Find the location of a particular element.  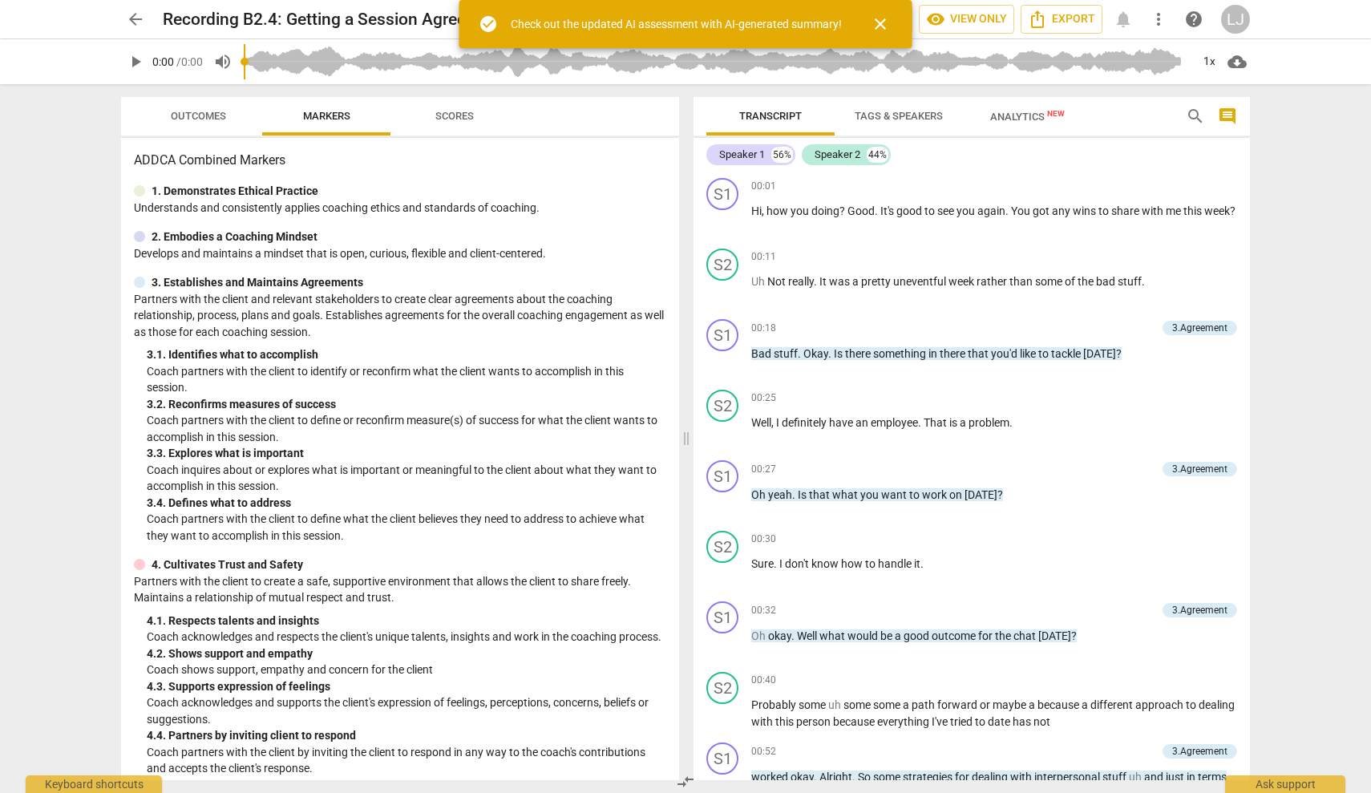

span: Okay is located at coordinates (815, 354).